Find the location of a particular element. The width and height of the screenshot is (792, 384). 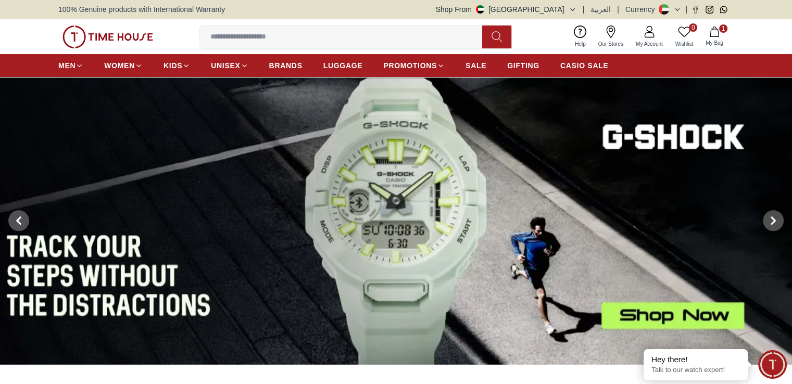

span: 100% Genuine products with International Warranty is located at coordinates (142, 9).